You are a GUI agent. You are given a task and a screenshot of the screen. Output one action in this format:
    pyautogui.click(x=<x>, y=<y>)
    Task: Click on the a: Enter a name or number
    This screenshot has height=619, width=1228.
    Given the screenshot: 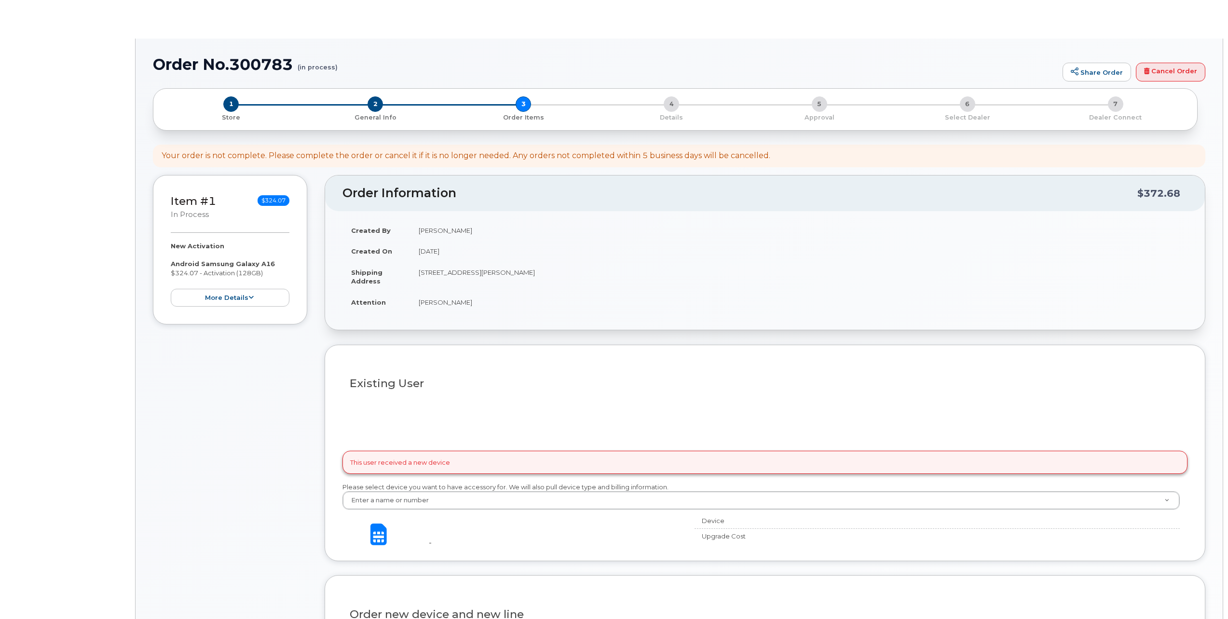 What is the action you would take?
    pyautogui.click(x=761, y=501)
    